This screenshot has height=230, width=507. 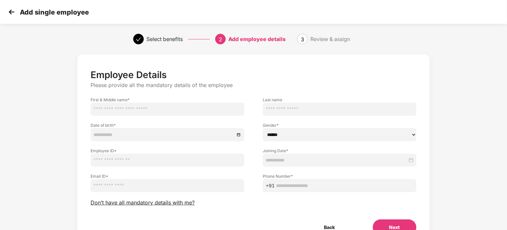 I want to click on p: Employee Details, so click(x=253, y=75).